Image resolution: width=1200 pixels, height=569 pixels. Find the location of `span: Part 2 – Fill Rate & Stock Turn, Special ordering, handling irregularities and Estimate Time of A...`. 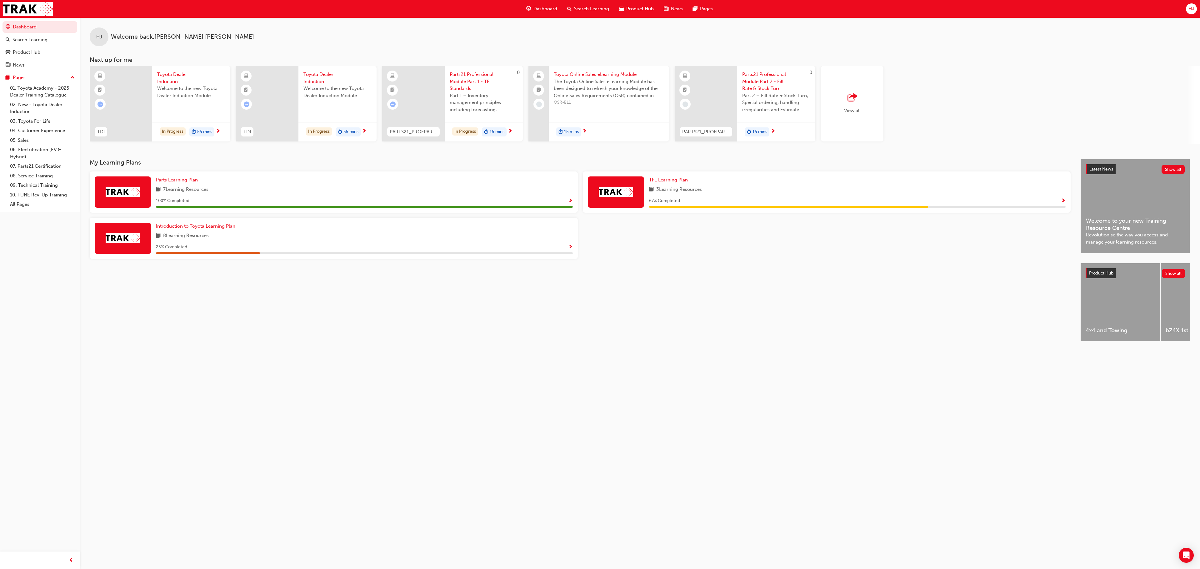

span: Part 2 – Fill Rate & Stock Turn, Special ordering, handling irregularities and Estimate Time of A... is located at coordinates (776, 103).